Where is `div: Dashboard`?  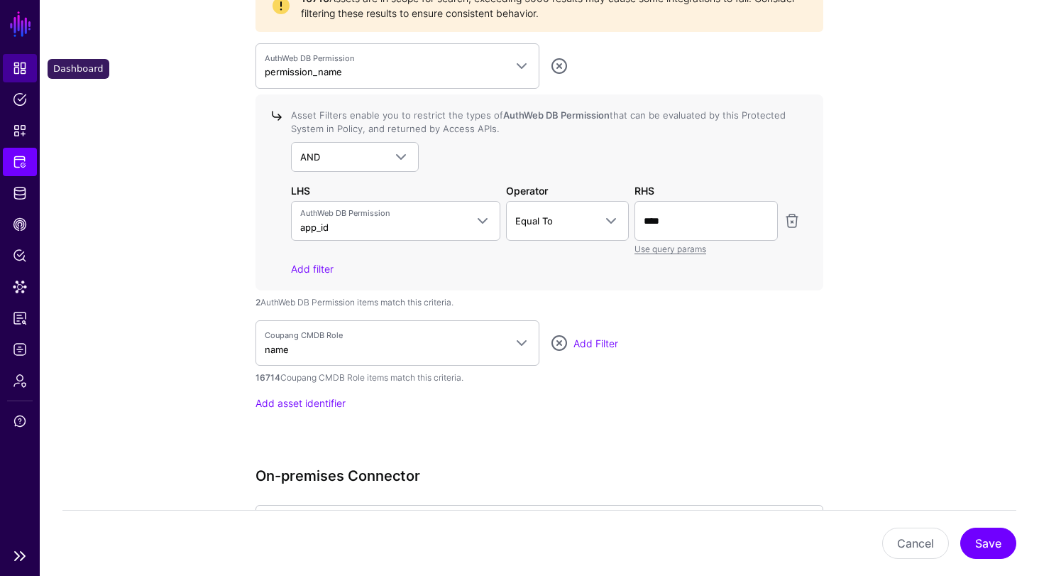
div: Dashboard is located at coordinates (78, 69).